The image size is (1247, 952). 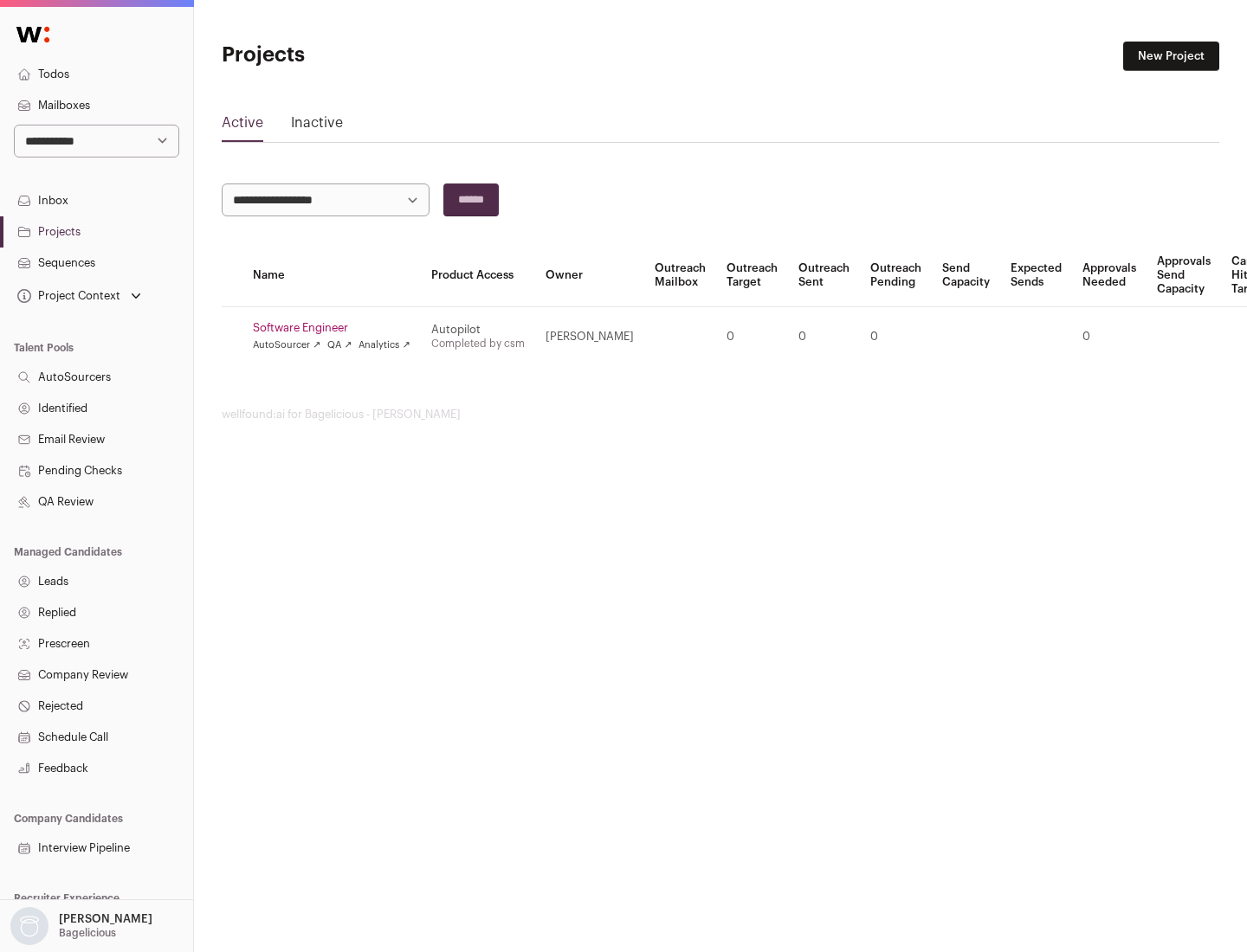 I want to click on div: Project Context, so click(x=67, y=296).